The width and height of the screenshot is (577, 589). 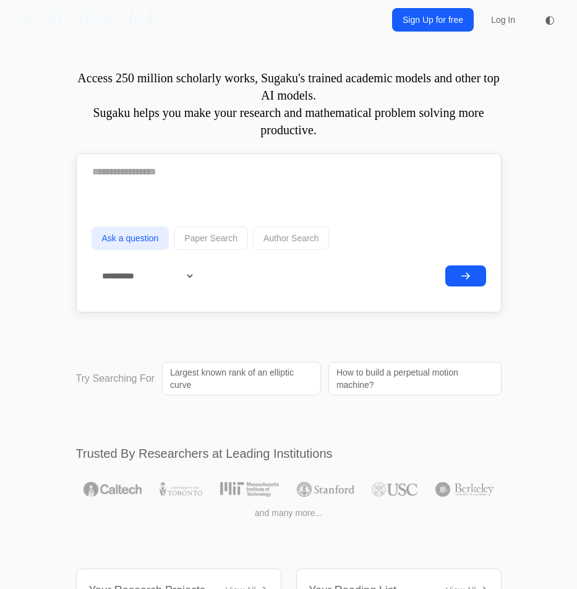 I want to click on h2: Trusted By Researchers at Leading Institutions, so click(x=289, y=454).